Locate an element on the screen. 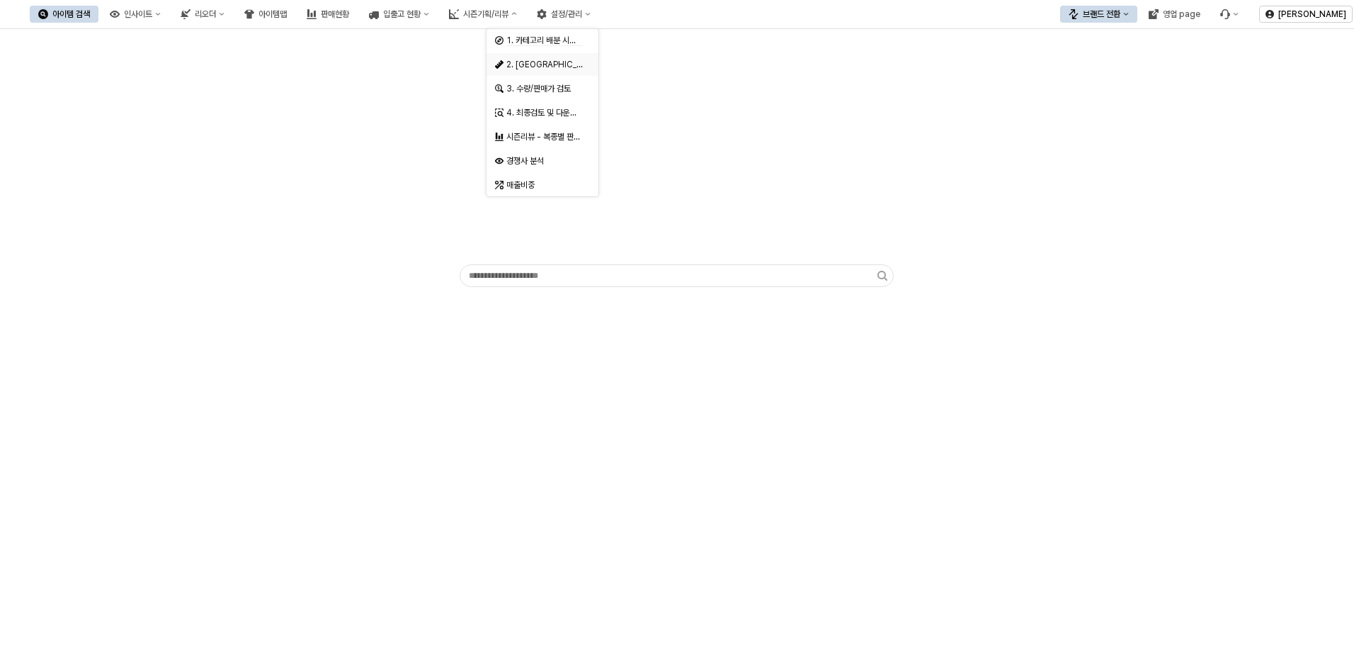  button: 아이템맵 is located at coordinates (266, 14).